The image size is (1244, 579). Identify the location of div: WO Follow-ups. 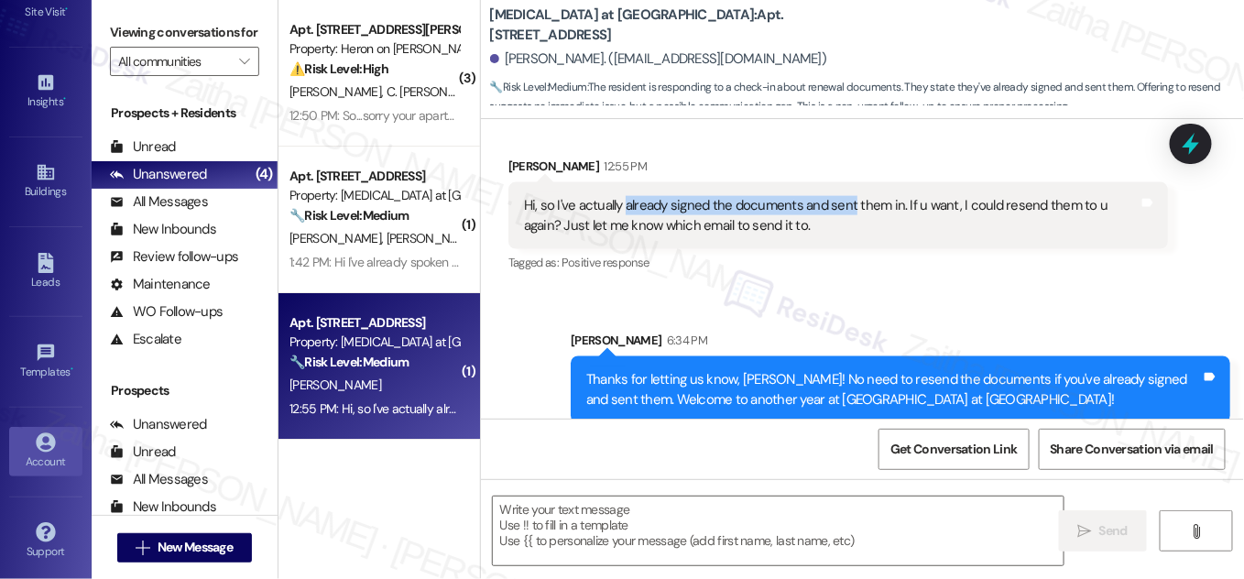
(166, 311).